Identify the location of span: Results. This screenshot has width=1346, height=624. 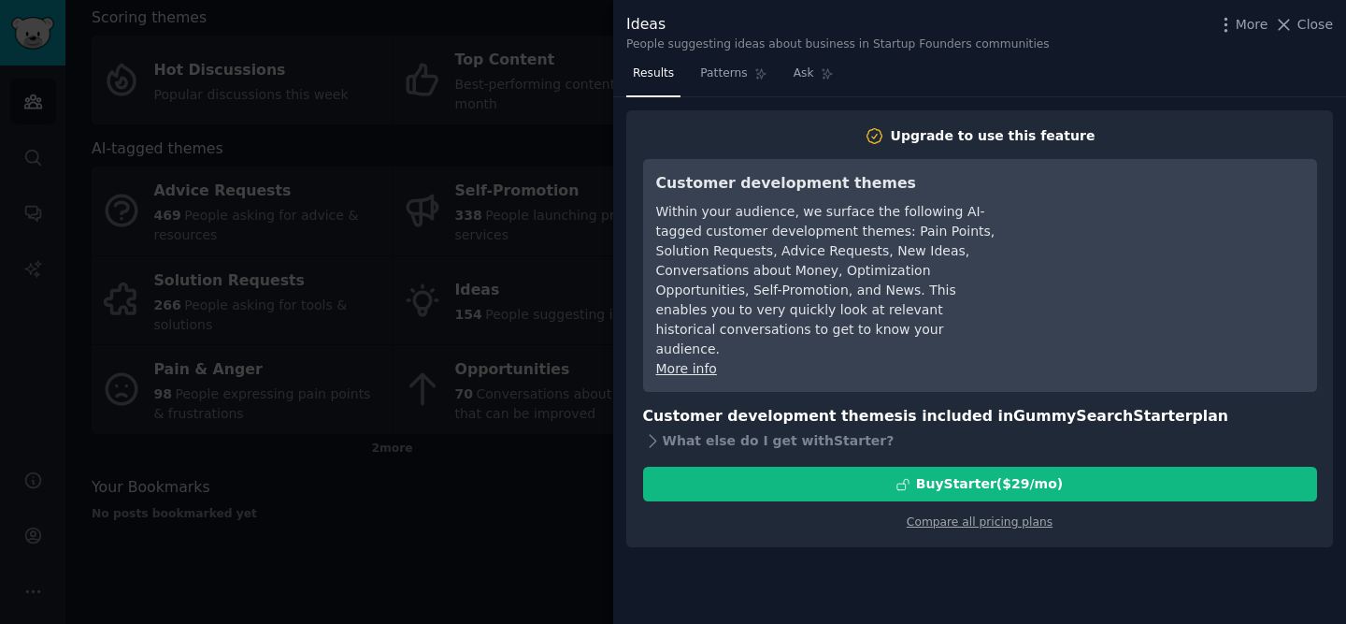
(653, 74).